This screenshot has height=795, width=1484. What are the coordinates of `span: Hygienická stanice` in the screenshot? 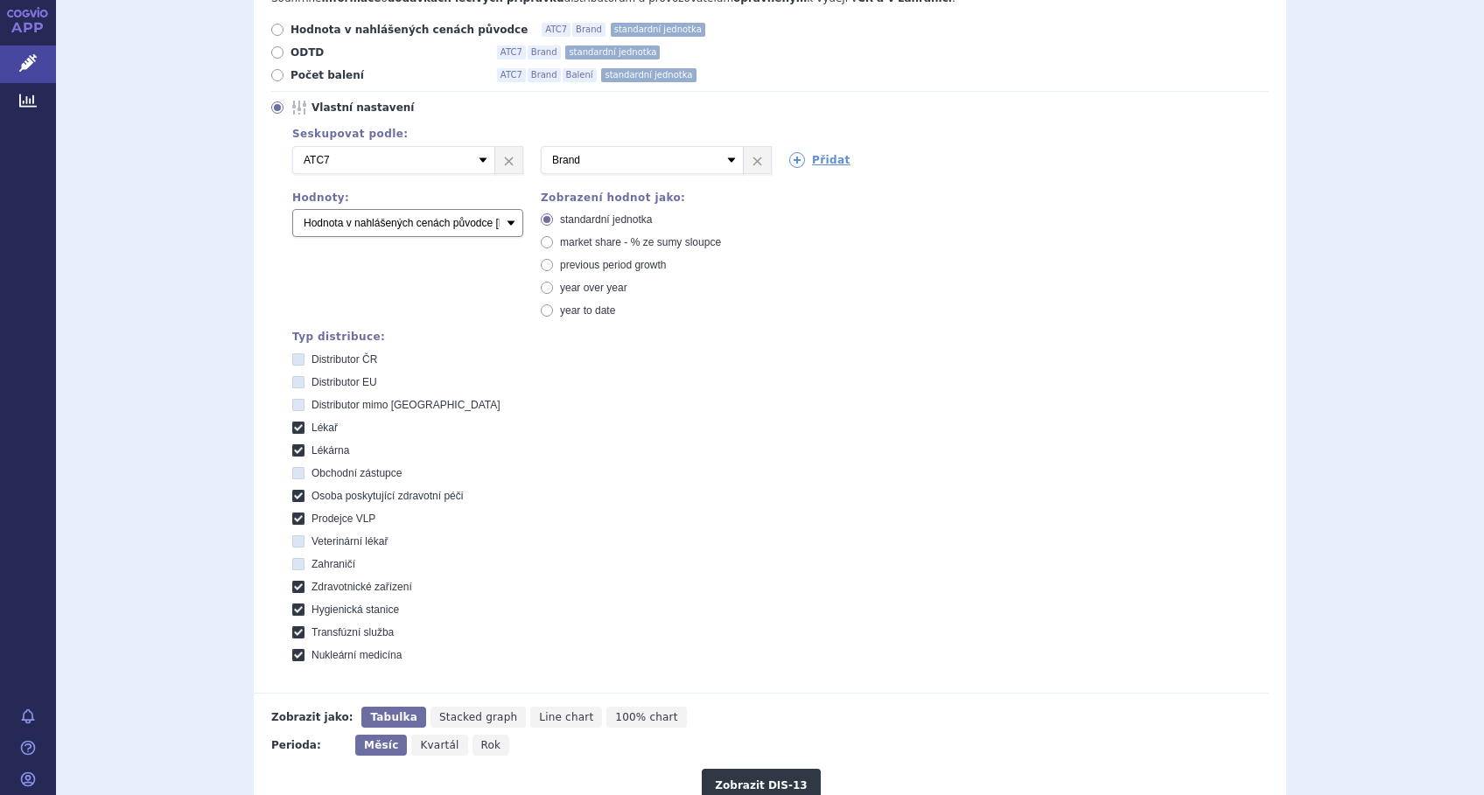 It's located at (355, 610).